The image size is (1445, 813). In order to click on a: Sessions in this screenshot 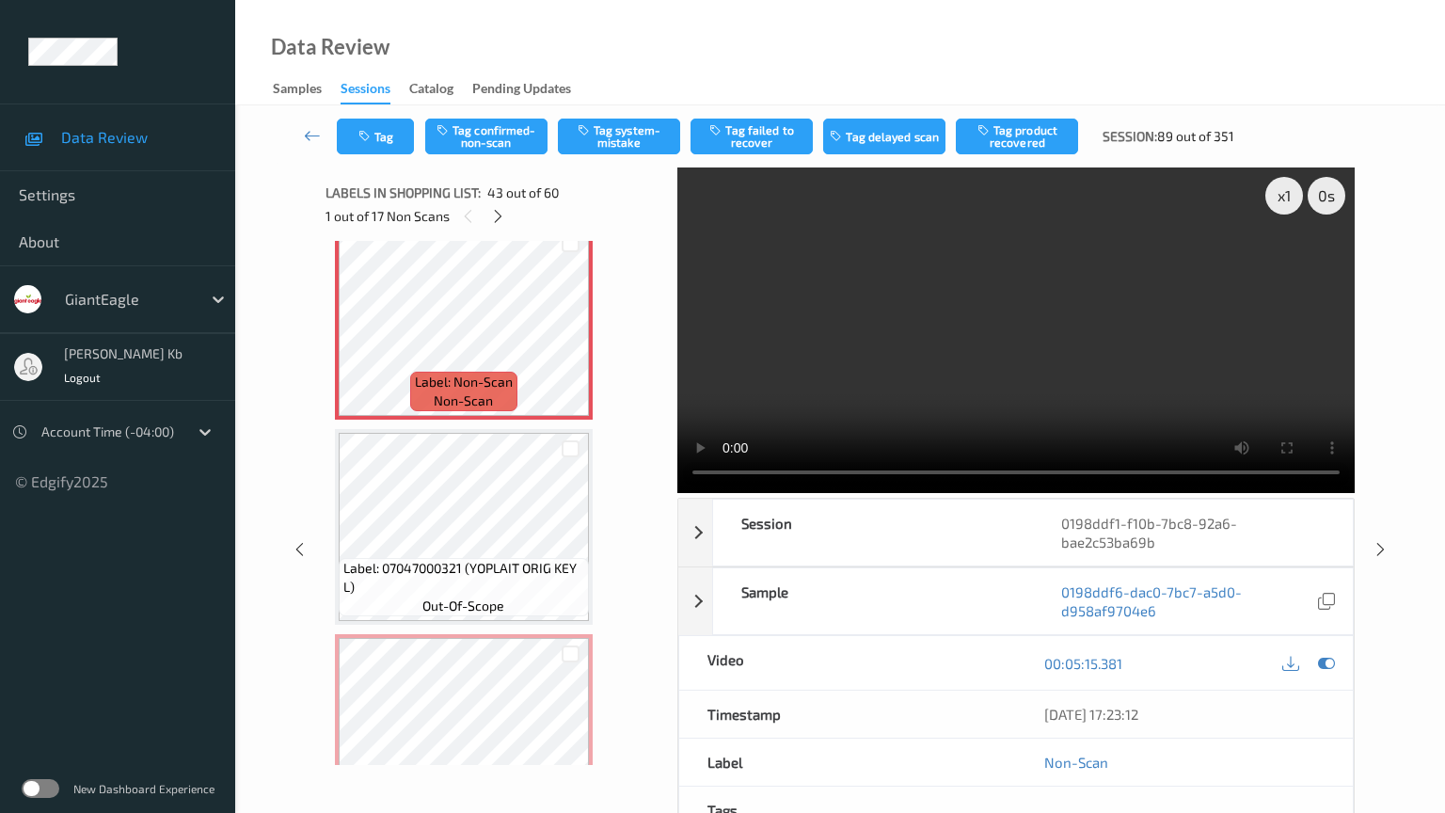, I will do `click(374, 90)`.